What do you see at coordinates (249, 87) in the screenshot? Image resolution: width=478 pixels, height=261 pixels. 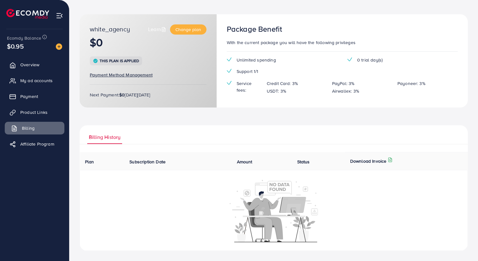 I see `span: Service fees:` at bounding box center [249, 87].